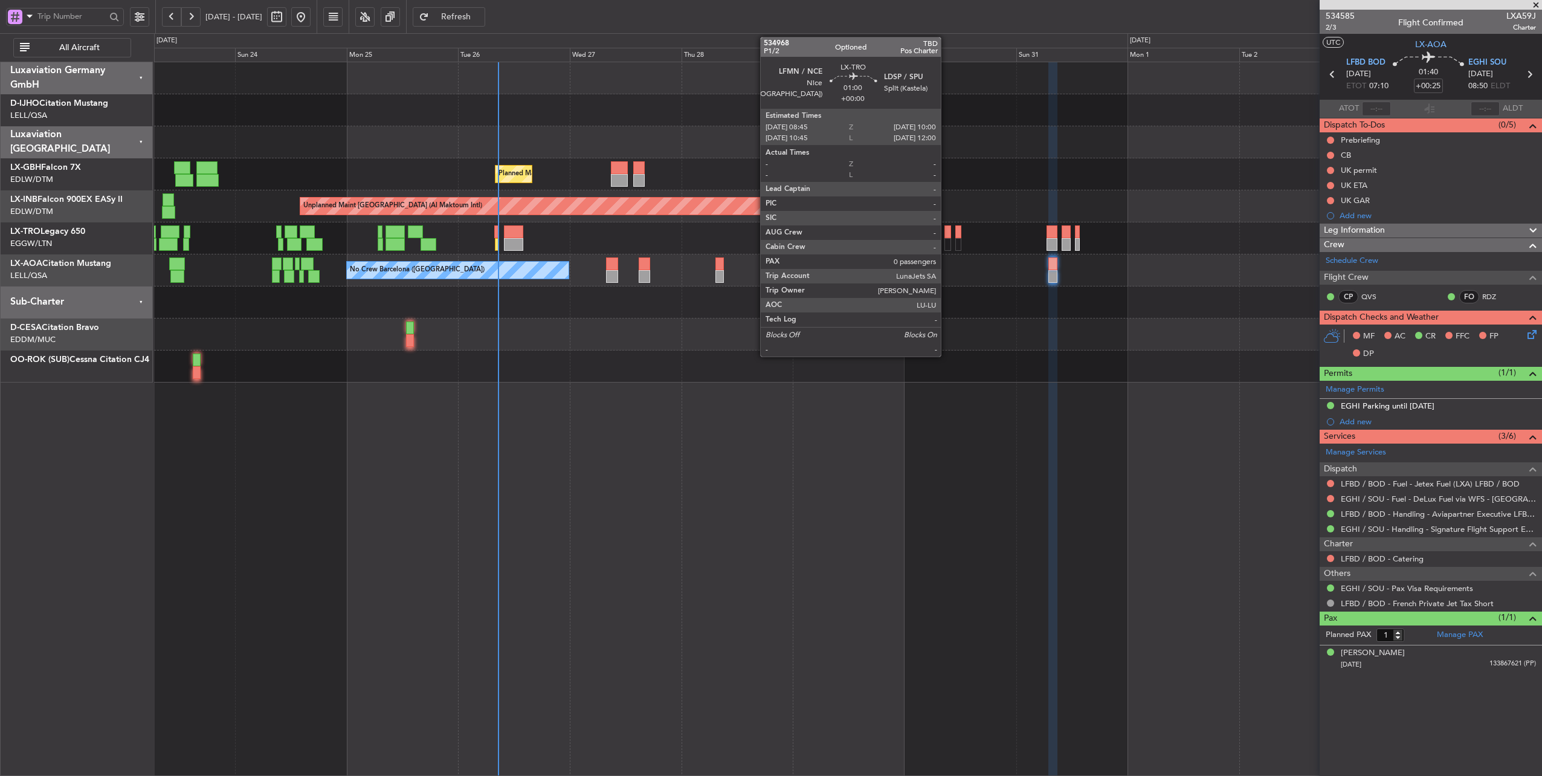  Describe the element at coordinates (1429, 73) in the screenshot. I see `span: 01:40` at that location.